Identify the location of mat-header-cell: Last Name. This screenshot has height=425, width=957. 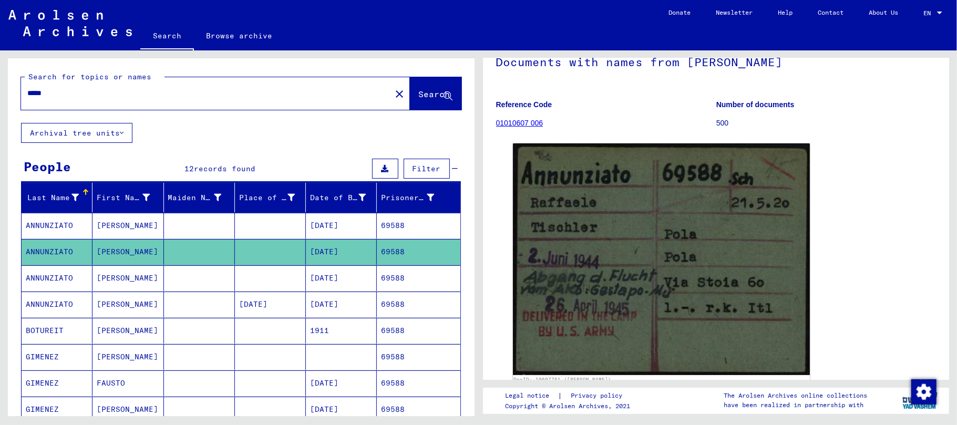
(57, 198).